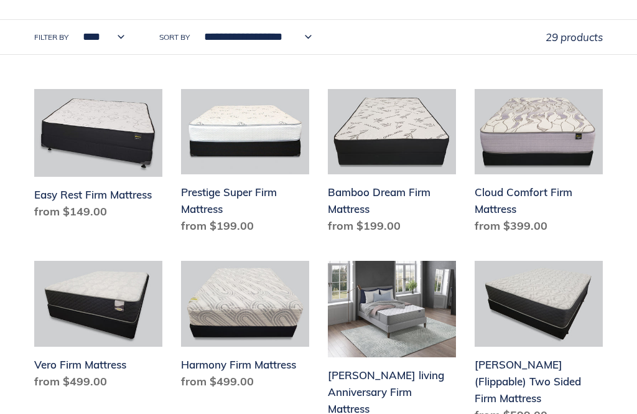 The image size is (637, 414). I want to click on a: Cloud Comfort Firm Mattress, so click(539, 164).